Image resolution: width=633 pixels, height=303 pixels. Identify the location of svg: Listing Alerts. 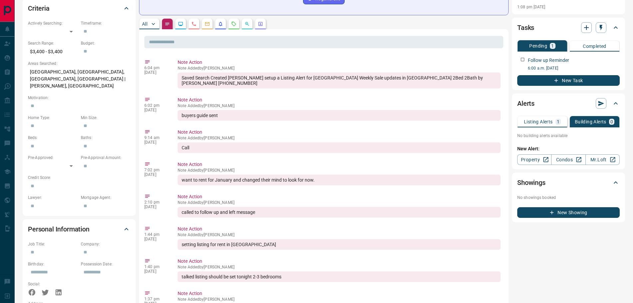
(221, 24).